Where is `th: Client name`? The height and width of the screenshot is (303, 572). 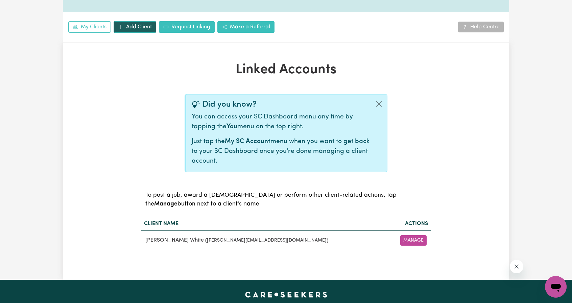 th: Client name is located at coordinates (263, 224).